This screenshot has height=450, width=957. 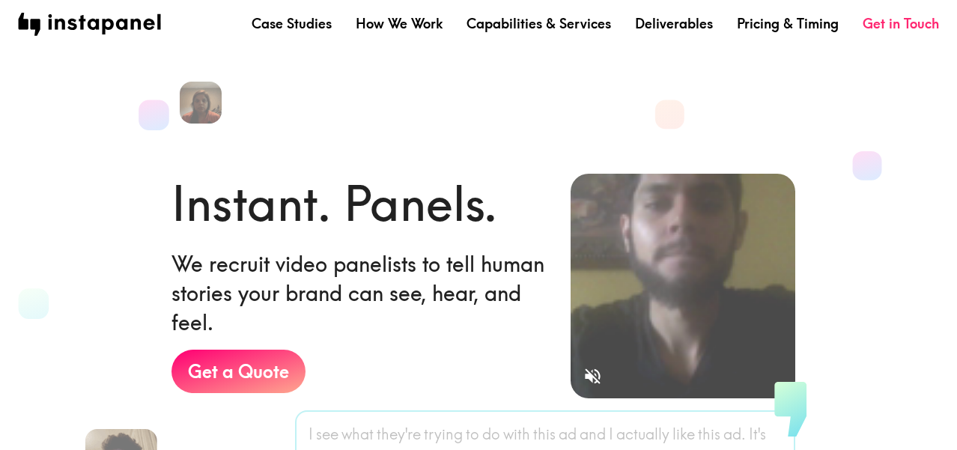 I want to click on span: like, so click(x=684, y=434).